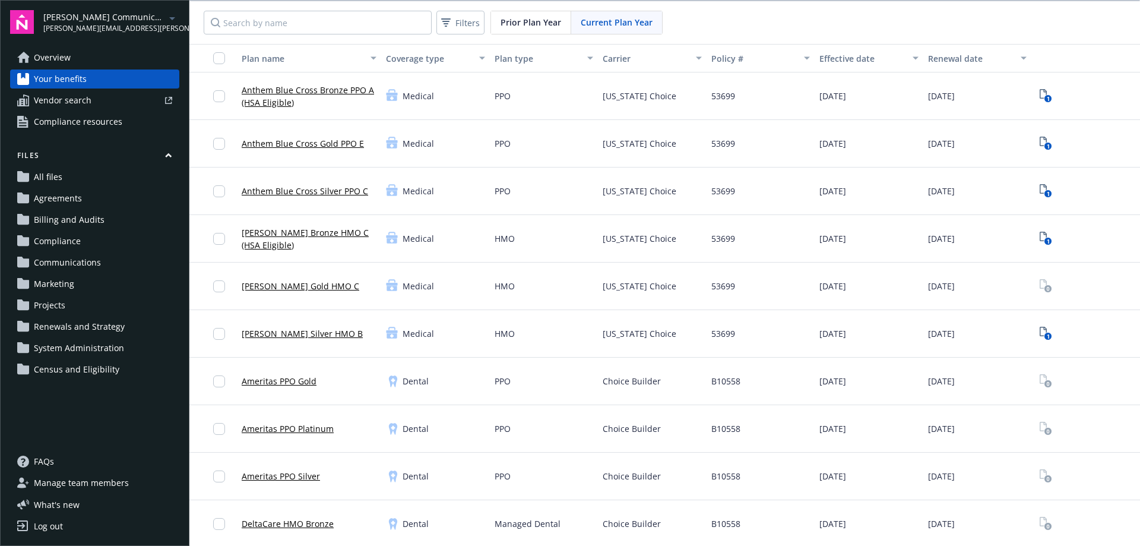 The height and width of the screenshot is (546, 1140). Describe the element at coordinates (527, 523) in the screenshot. I see `span: Managed Dental` at that location.